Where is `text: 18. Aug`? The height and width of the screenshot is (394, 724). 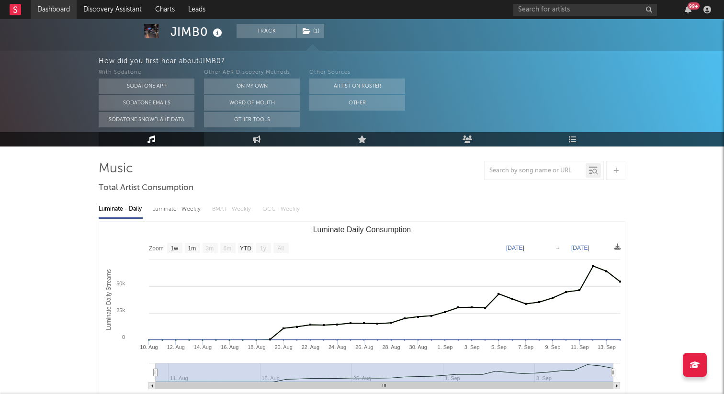 text: 18. Aug is located at coordinates (256, 347).